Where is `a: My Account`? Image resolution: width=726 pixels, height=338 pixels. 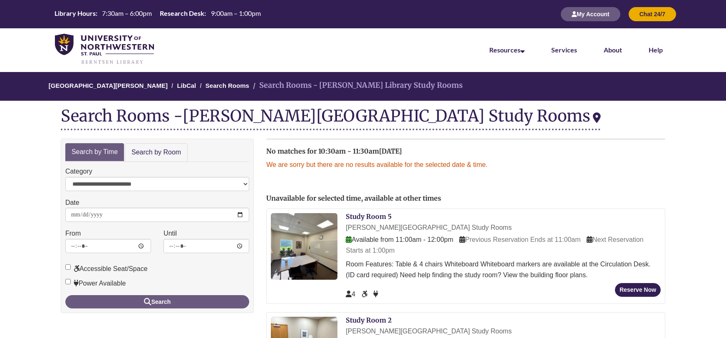
a: My Account is located at coordinates (590, 14).